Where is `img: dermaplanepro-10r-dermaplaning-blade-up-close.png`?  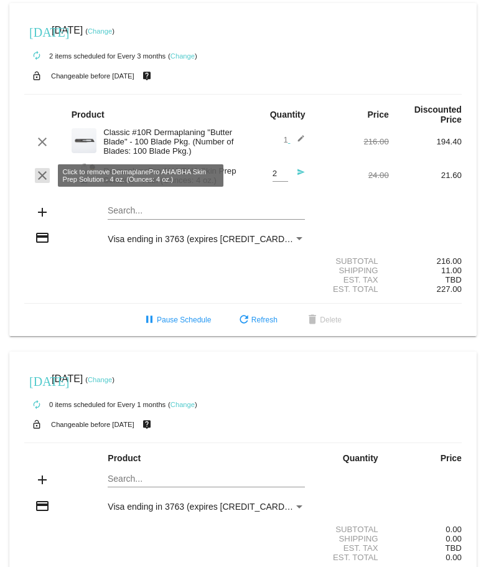 img: dermaplanepro-10r-dermaplaning-blade-up-close.png is located at coordinates (84, 141).